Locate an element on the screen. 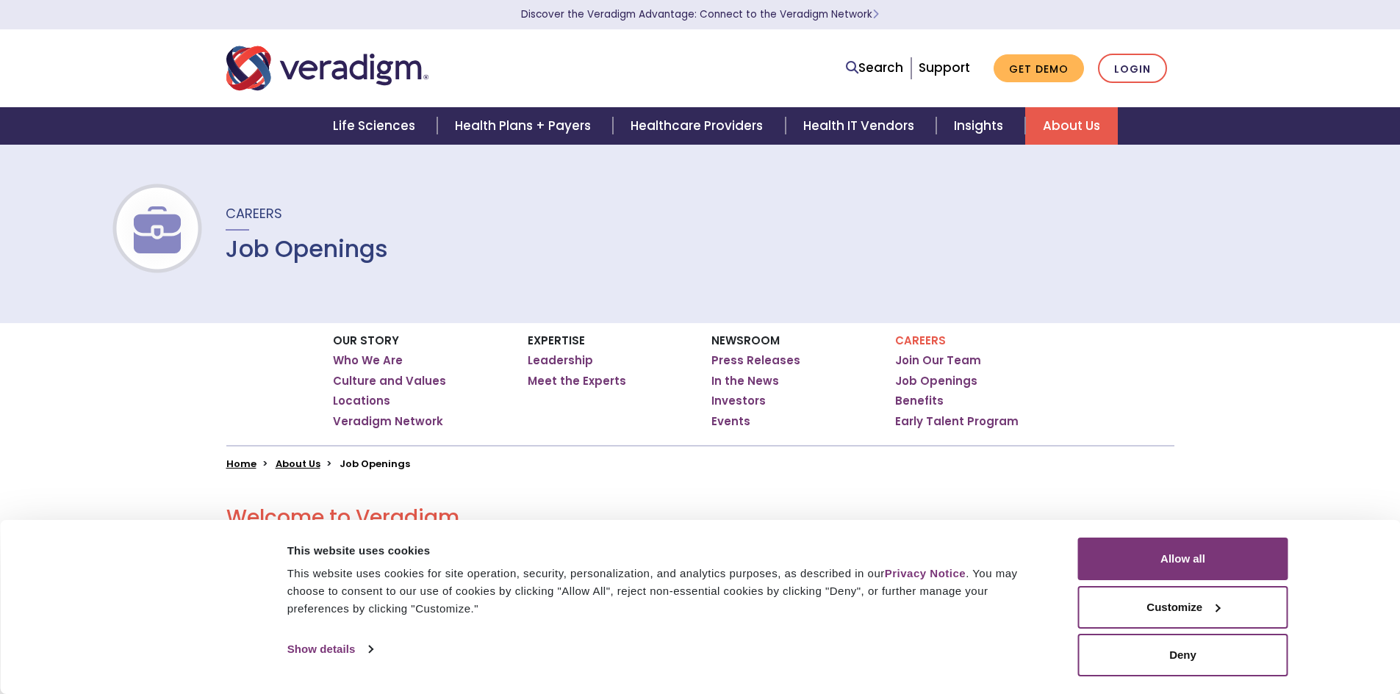 The image size is (1400, 694). a: Health Plans + Payers is located at coordinates (525, 126).